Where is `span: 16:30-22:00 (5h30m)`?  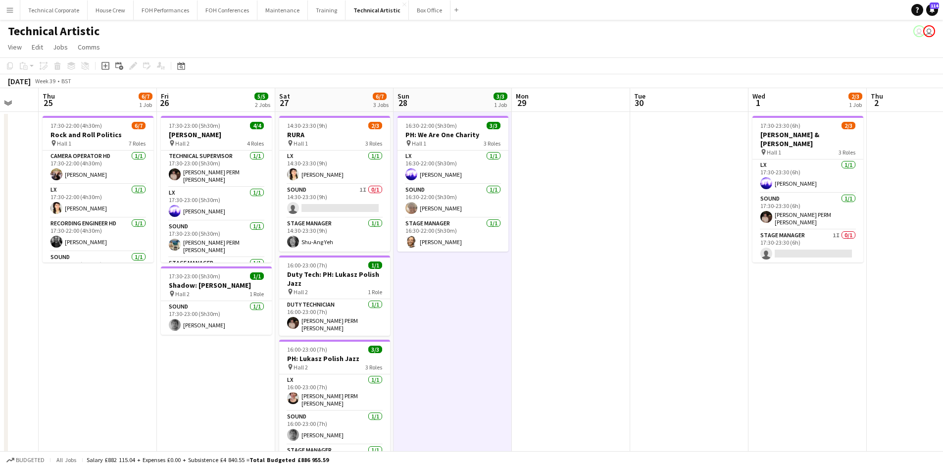 span: 16:30-22:00 (5h30m) is located at coordinates (431, 125).